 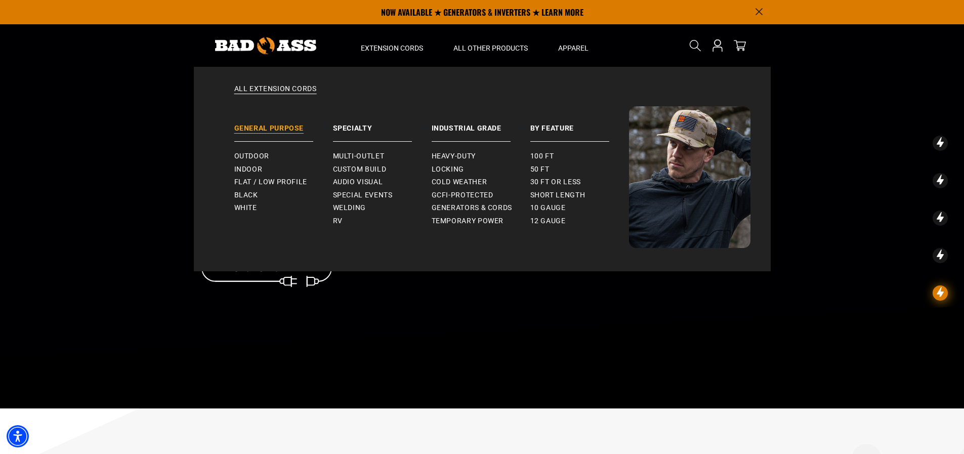 I want to click on span: Short Length, so click(x=558, y=195).